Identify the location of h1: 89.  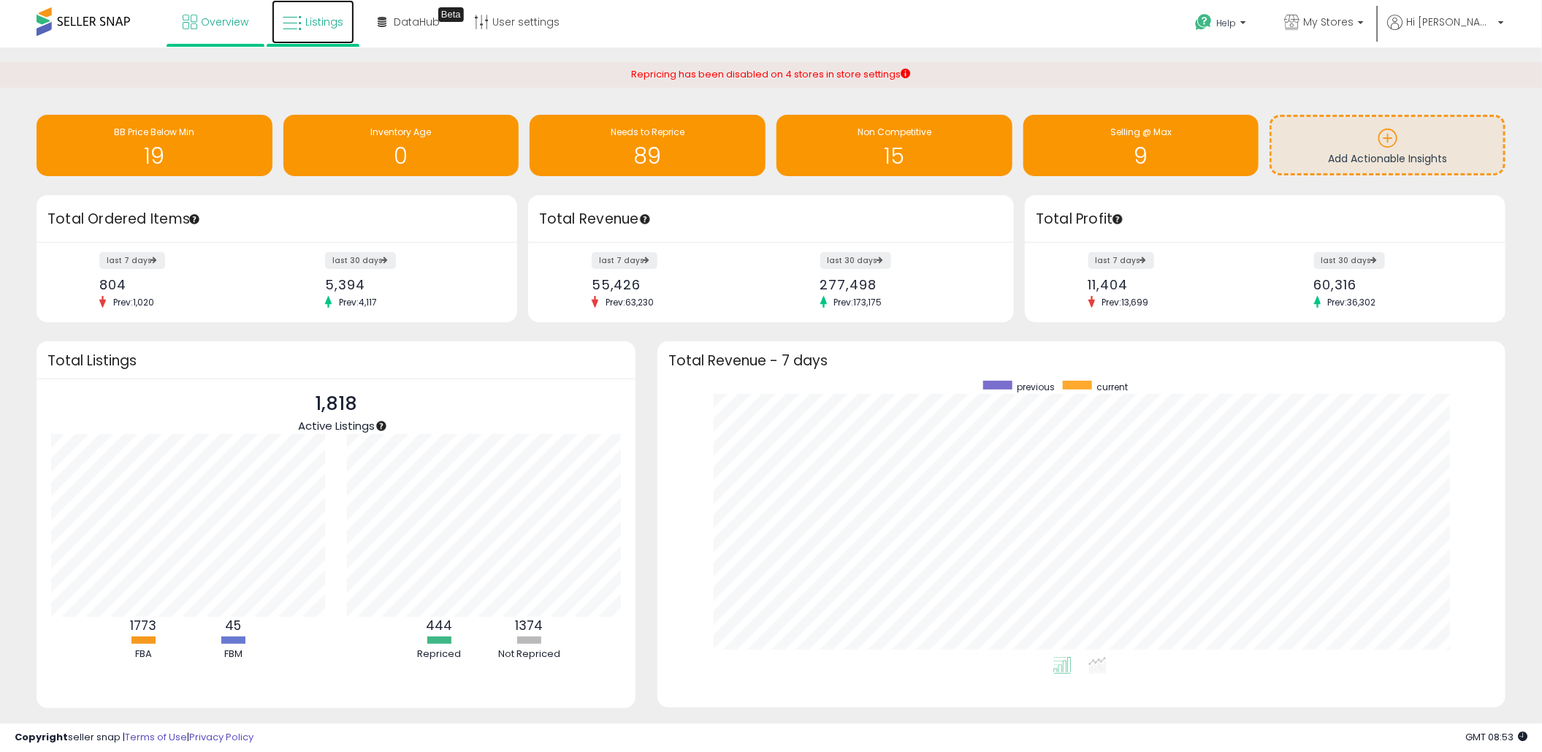
(647, 156).